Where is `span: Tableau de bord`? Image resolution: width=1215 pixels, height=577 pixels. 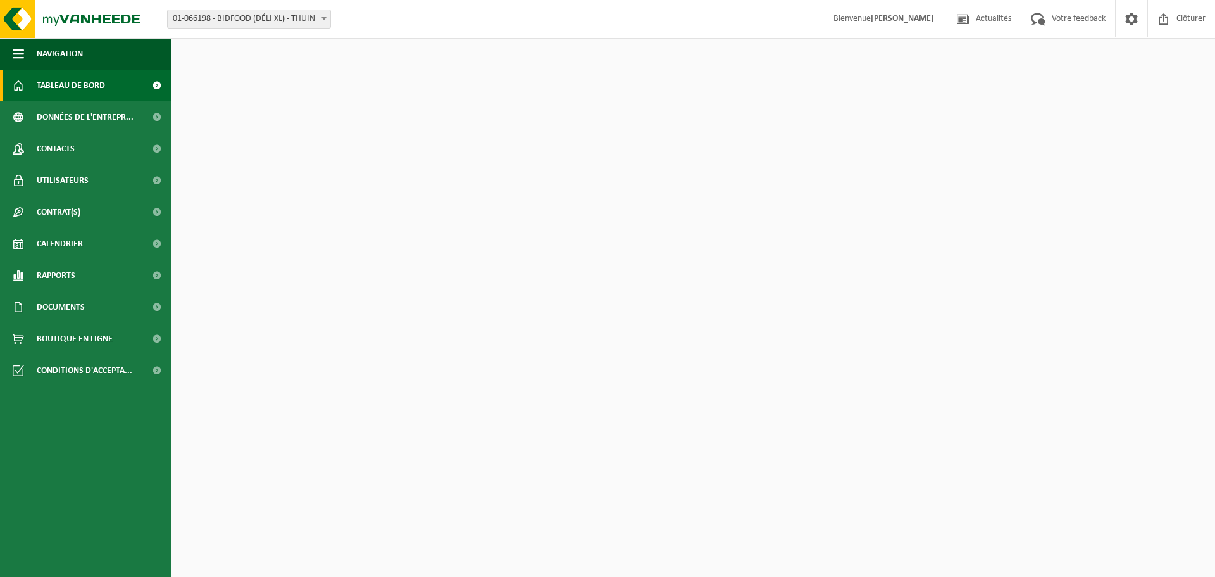 span: Tableau de bord is located at coordinates (71, 85).